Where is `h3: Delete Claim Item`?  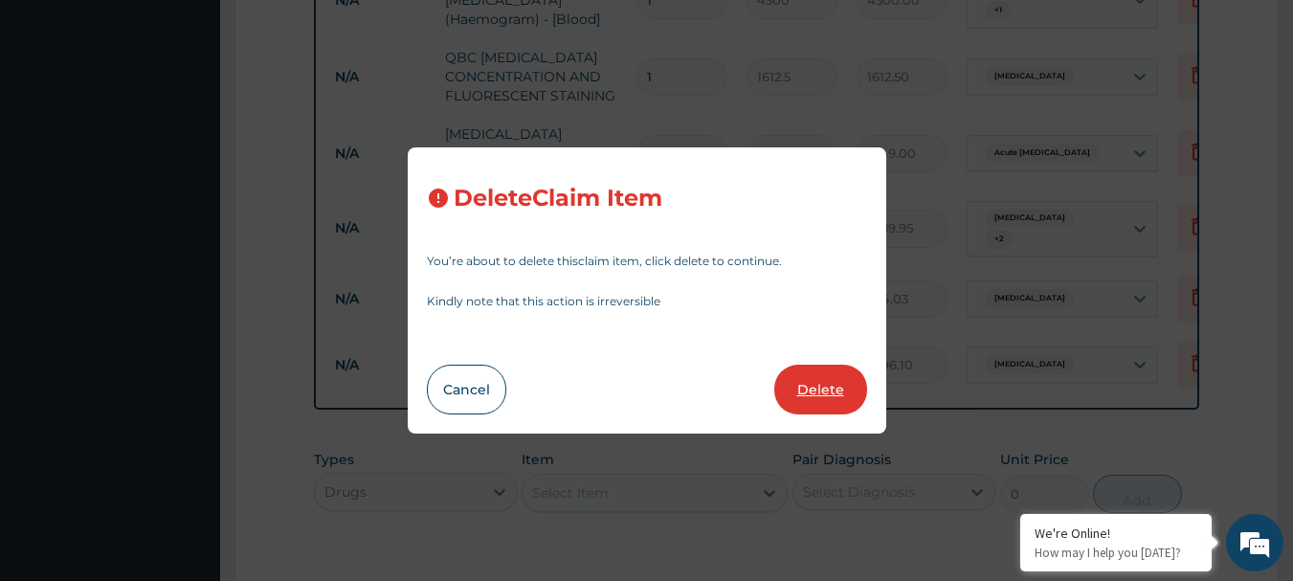 h3: Delete Claim Item is located at coordinates (558, 198).